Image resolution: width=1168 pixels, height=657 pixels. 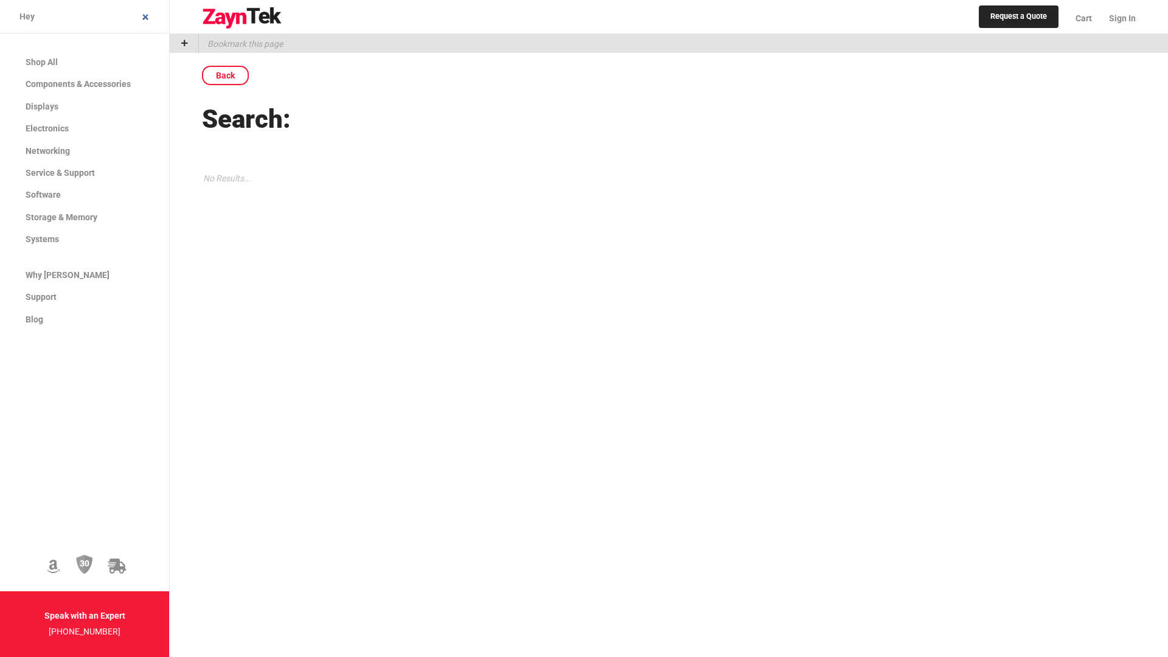 I want to click on span: Software, so click(x=43, y=195).